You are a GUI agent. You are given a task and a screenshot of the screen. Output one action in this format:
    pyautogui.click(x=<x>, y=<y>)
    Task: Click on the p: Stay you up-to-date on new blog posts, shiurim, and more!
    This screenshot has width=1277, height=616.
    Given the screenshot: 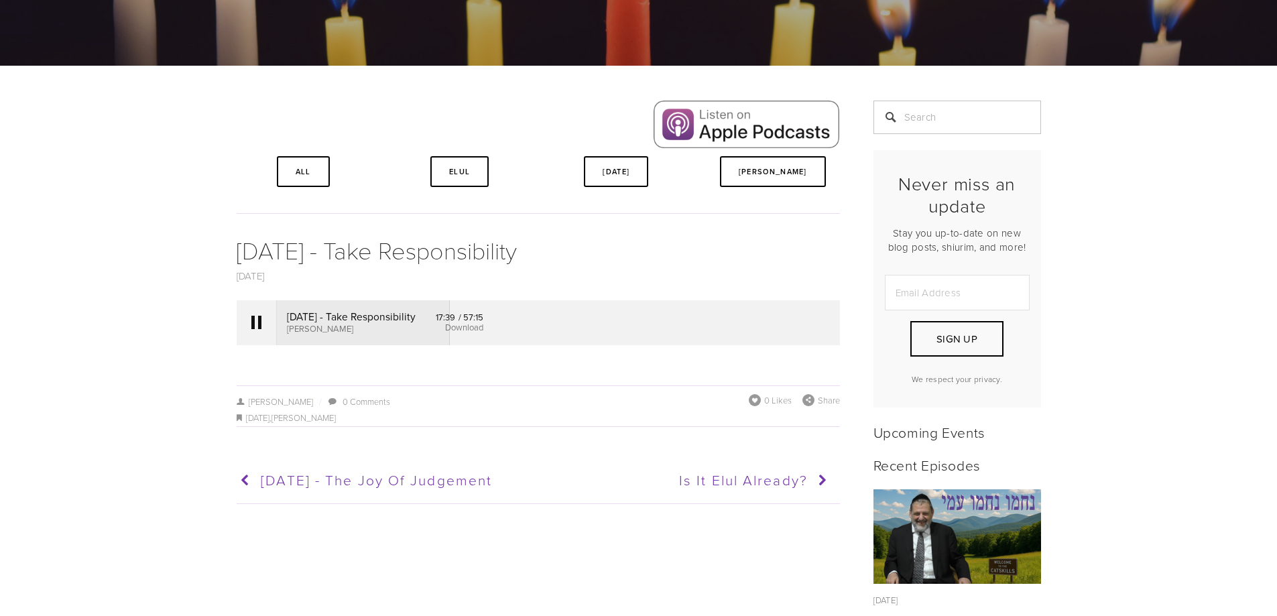 What is the action you would take?
    pyautogui.click(x=958, y=240)
    